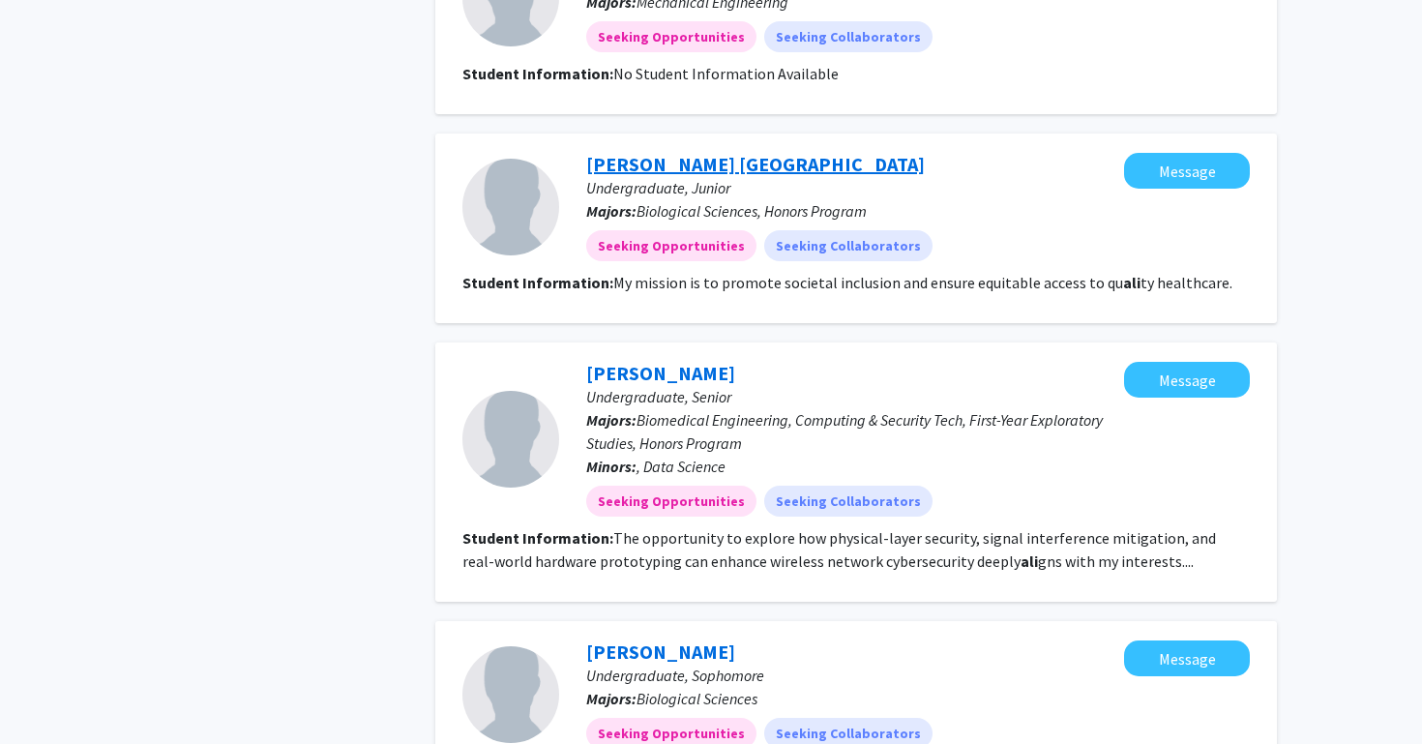 The image size is (1422, 744). What do you see at coordinates (726, 74) in the screenshot?
I see `span: No Student Information Available` at bounding box center [726, 74].